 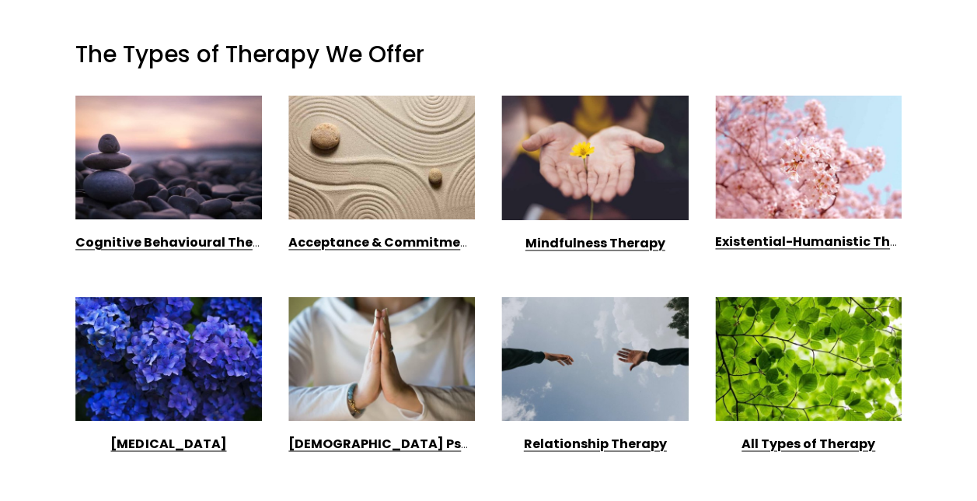 What do you see at coordinates (808, 443) in the screenshot?
I see `strong: All Types of Therapy` at bounding box center [808, 443].